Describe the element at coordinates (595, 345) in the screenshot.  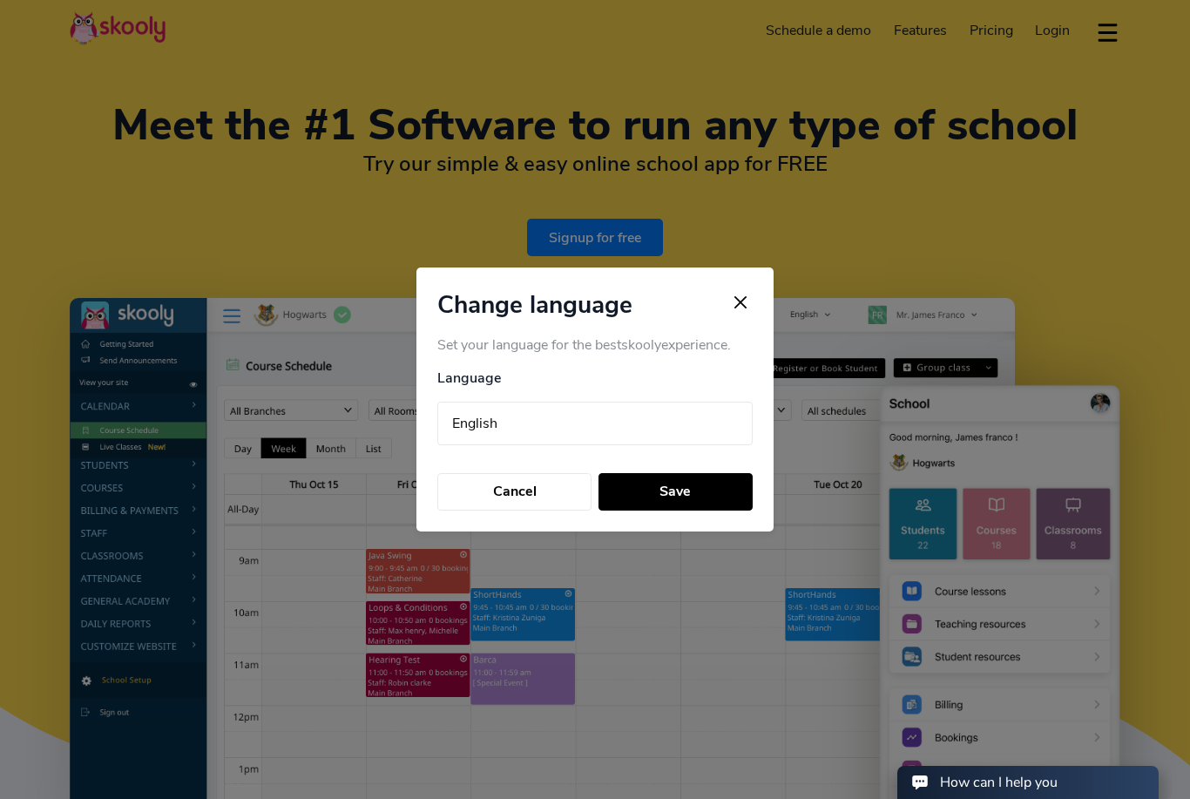
I see `div: Set your language for the best experience.` at that location.